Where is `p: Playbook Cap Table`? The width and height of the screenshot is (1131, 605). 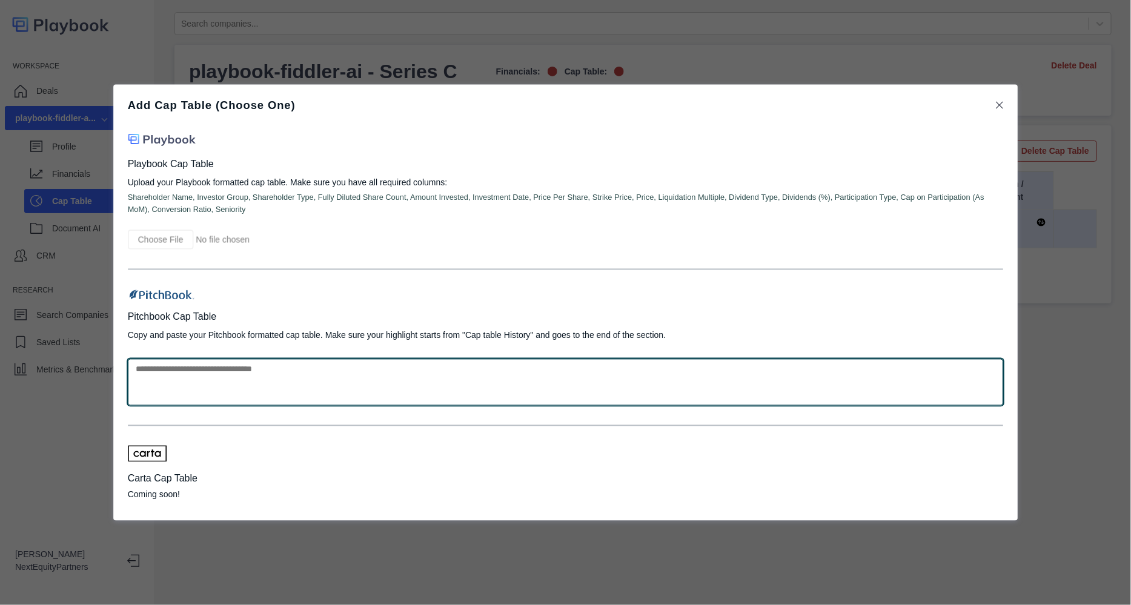 p: Playbook Cap Table is located at coordinates (566, 165).